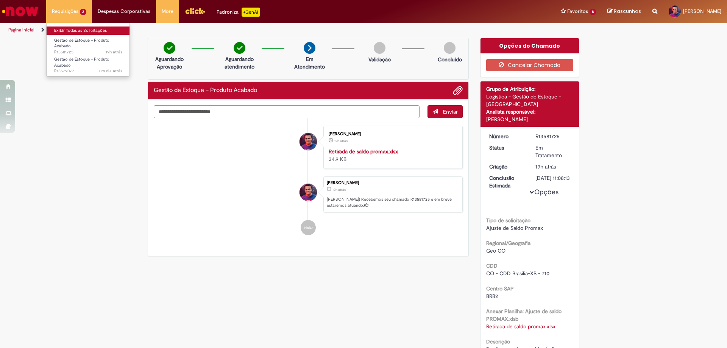 The width and height of the screenshot is (727, 348). Describe the element at coordinates (124, 11) in the screenshot. I see `span: Despesas Corporativas` at that location.